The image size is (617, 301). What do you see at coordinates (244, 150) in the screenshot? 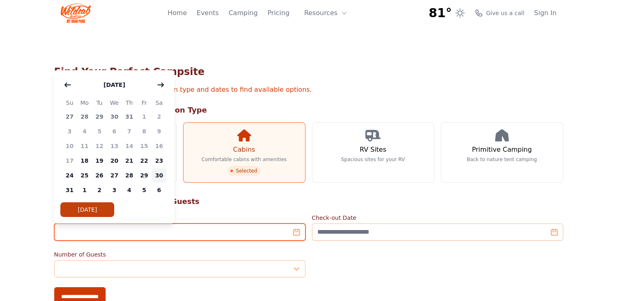
I see `h3: Cabins` at bounding box center [244, 150].